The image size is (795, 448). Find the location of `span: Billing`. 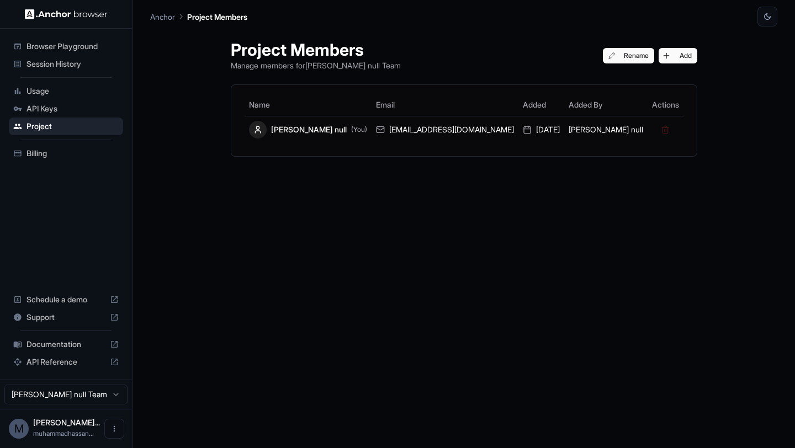

span: Billing is located at coordinates (72, 153).